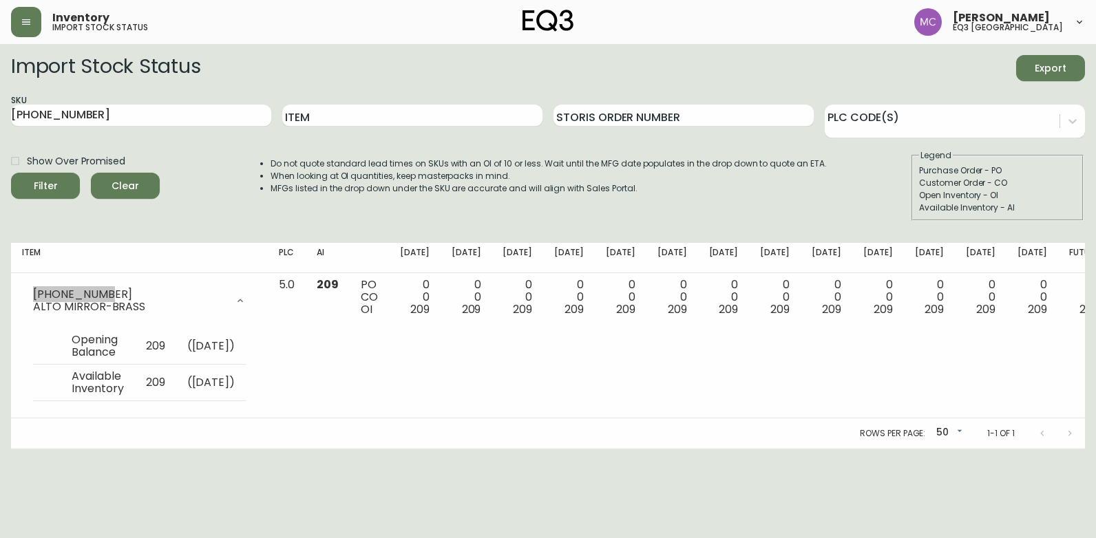 The height and width of the screenshot is (538, 1096). What do you see at coordinates (369, 297) in the screenshot?
I see `div: PO CO` at bounding box center [369, 297].